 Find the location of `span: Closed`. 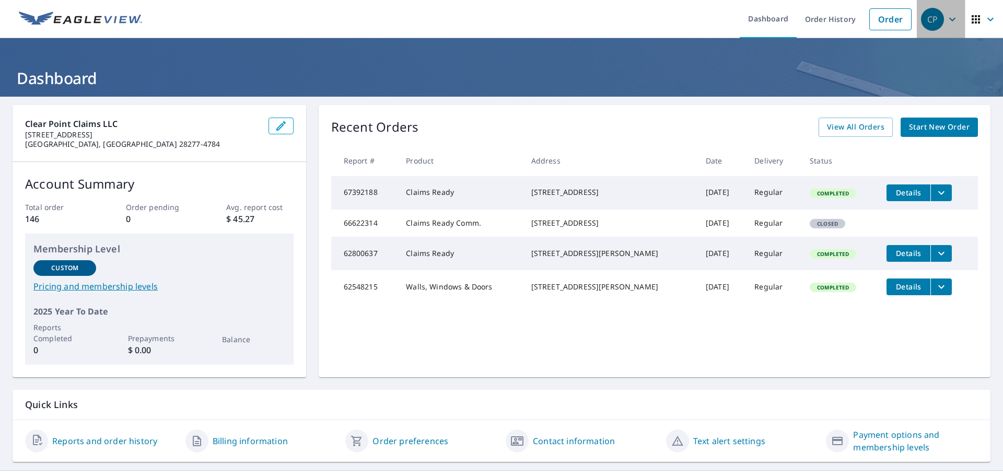

span: Closed is located at coordinates (828, 224).